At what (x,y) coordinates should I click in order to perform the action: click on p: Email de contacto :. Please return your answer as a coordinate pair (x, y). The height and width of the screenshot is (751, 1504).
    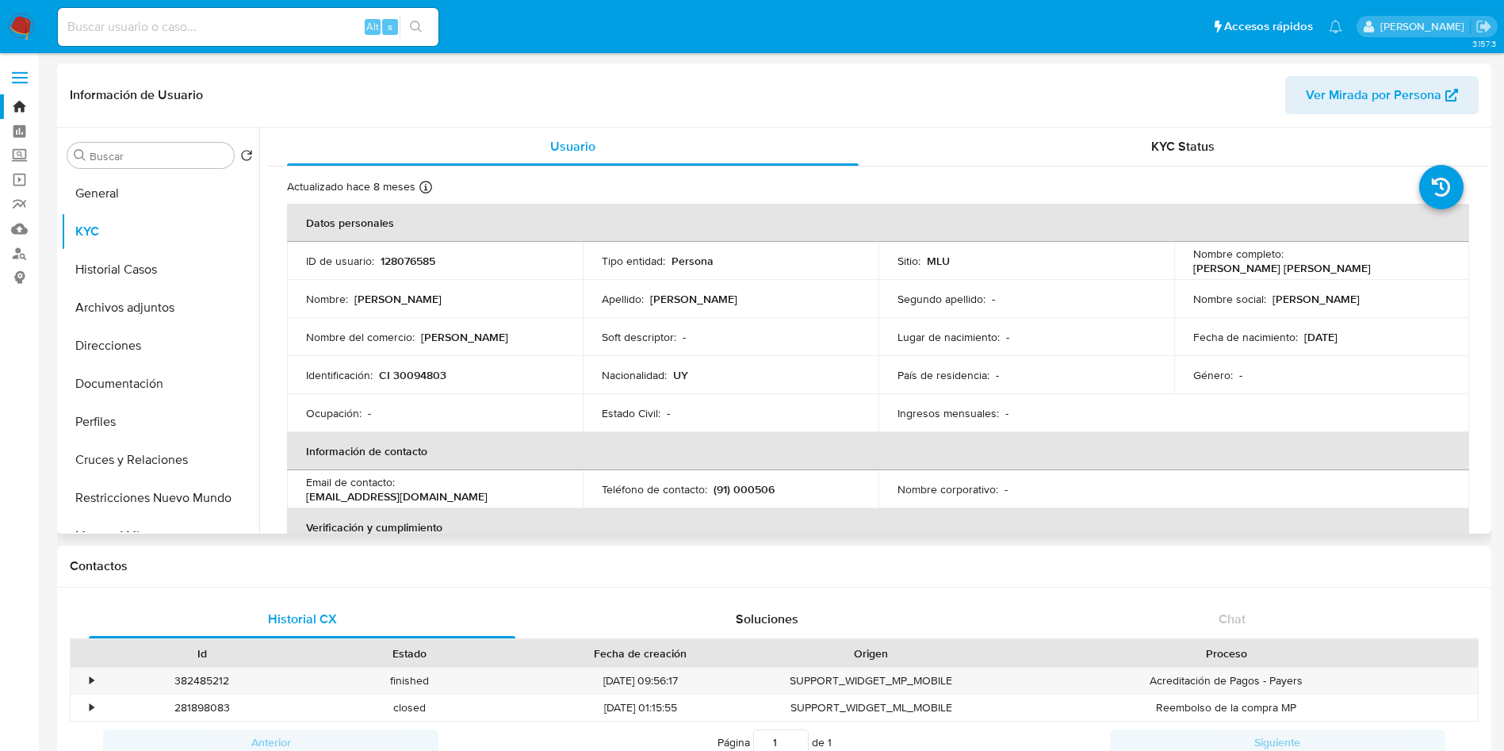
    Looking at the image, I should click on (350, 482).